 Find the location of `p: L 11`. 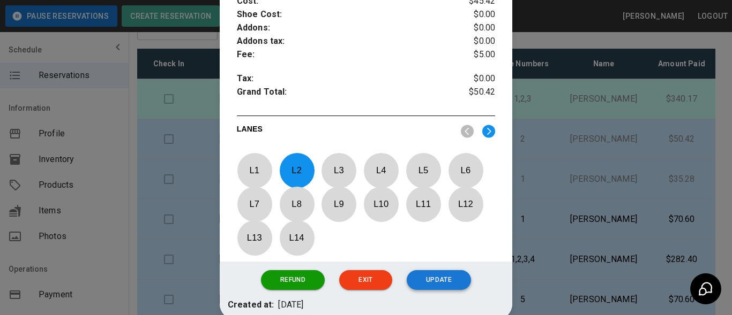

p: L 11 is located at coordinates (423, 204).